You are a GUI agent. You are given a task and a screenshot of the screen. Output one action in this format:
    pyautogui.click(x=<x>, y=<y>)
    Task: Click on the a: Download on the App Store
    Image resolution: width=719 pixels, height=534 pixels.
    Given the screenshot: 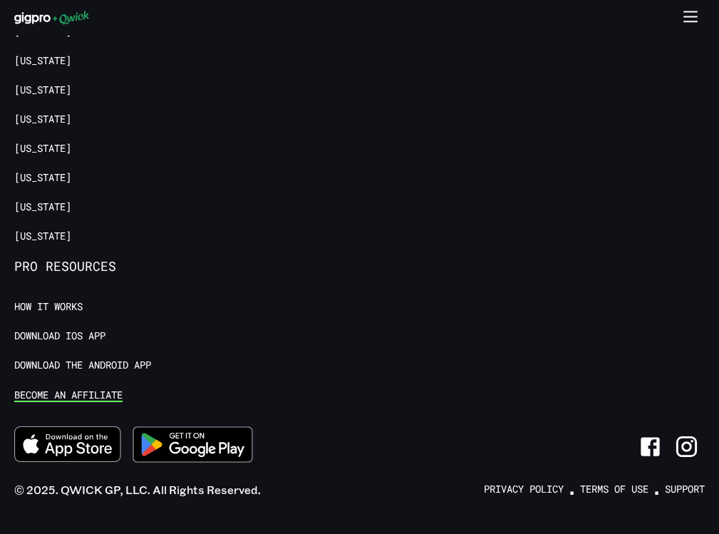 What is the action you would take?
    pyautogui.click(x=68, y=446)
    